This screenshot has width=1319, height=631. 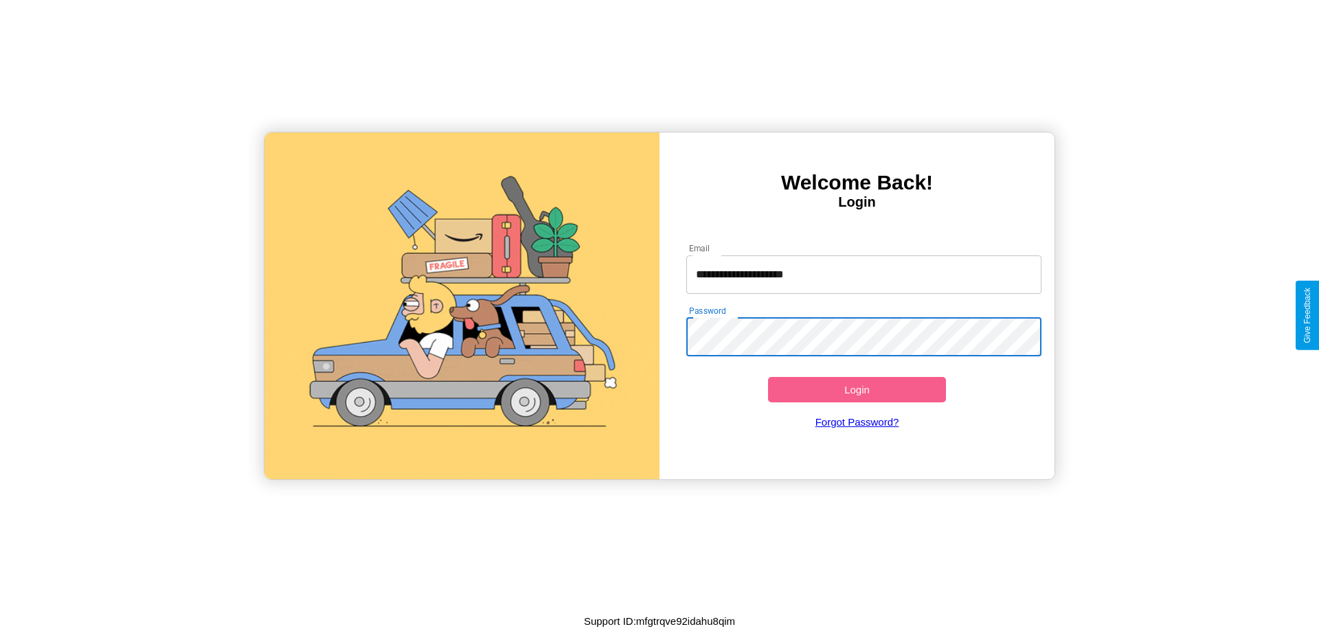 I want to click on a: Forgot Password?, so click(x=857, y=422).